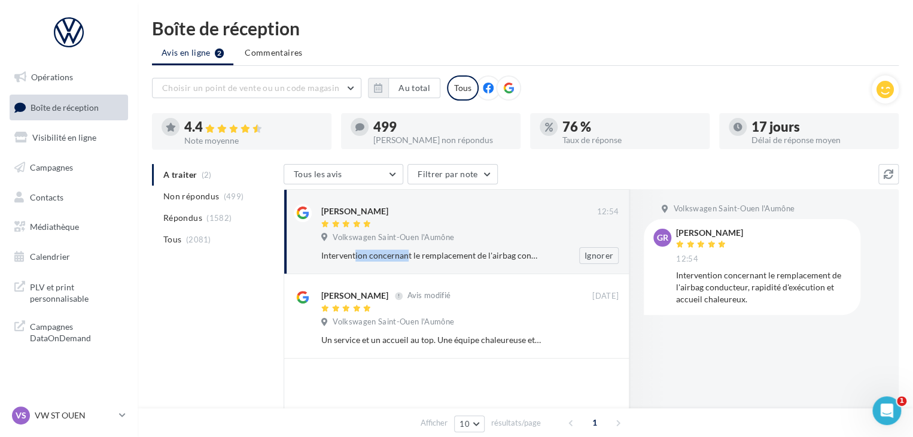 The height and width of the screenshot is (437, 913). Describe the element at coordinates (251, 87) in the screenshot. I see `span: Choisir un point de vente ou un code magasin` at that location.